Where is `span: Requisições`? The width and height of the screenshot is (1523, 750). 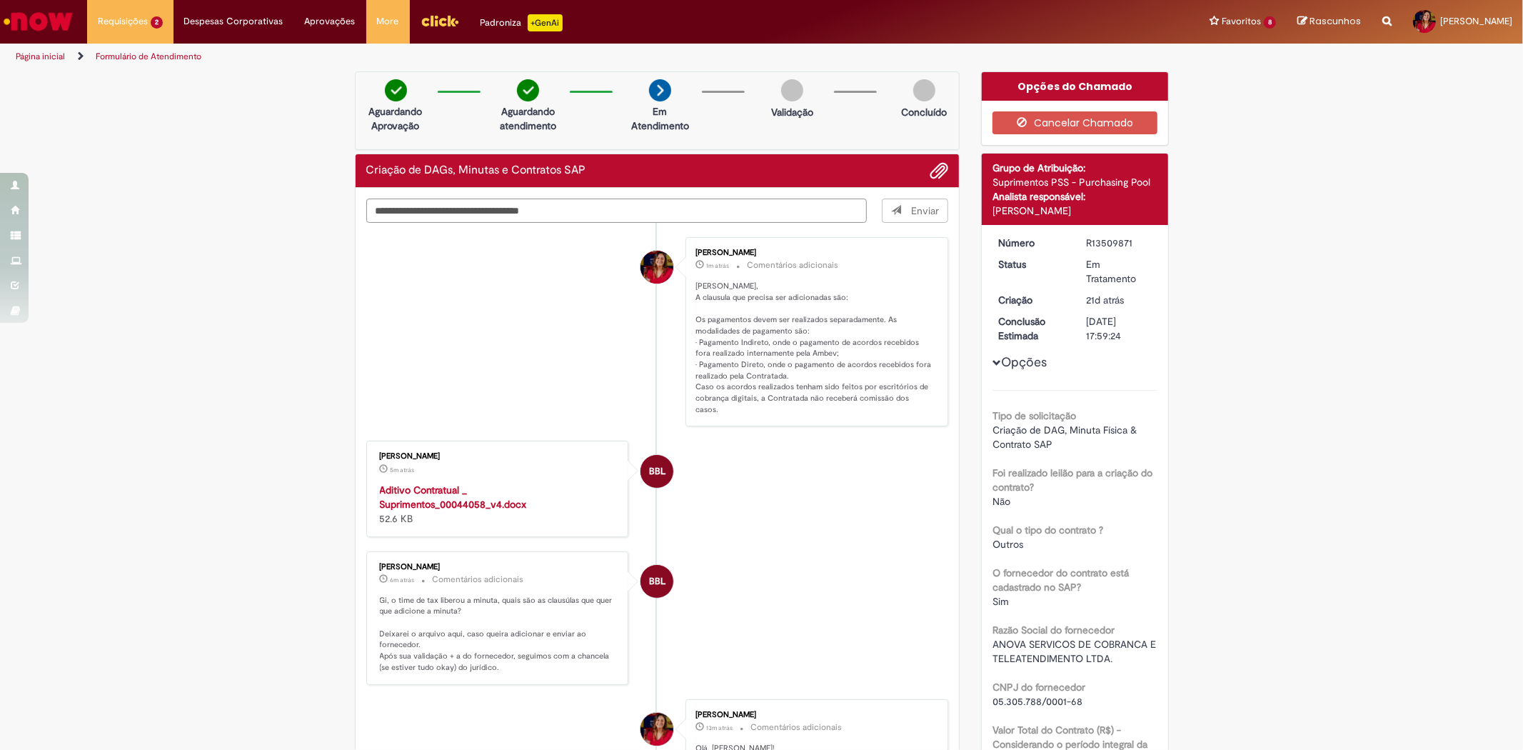
span: Requisições is located at coordinates (123, 21).